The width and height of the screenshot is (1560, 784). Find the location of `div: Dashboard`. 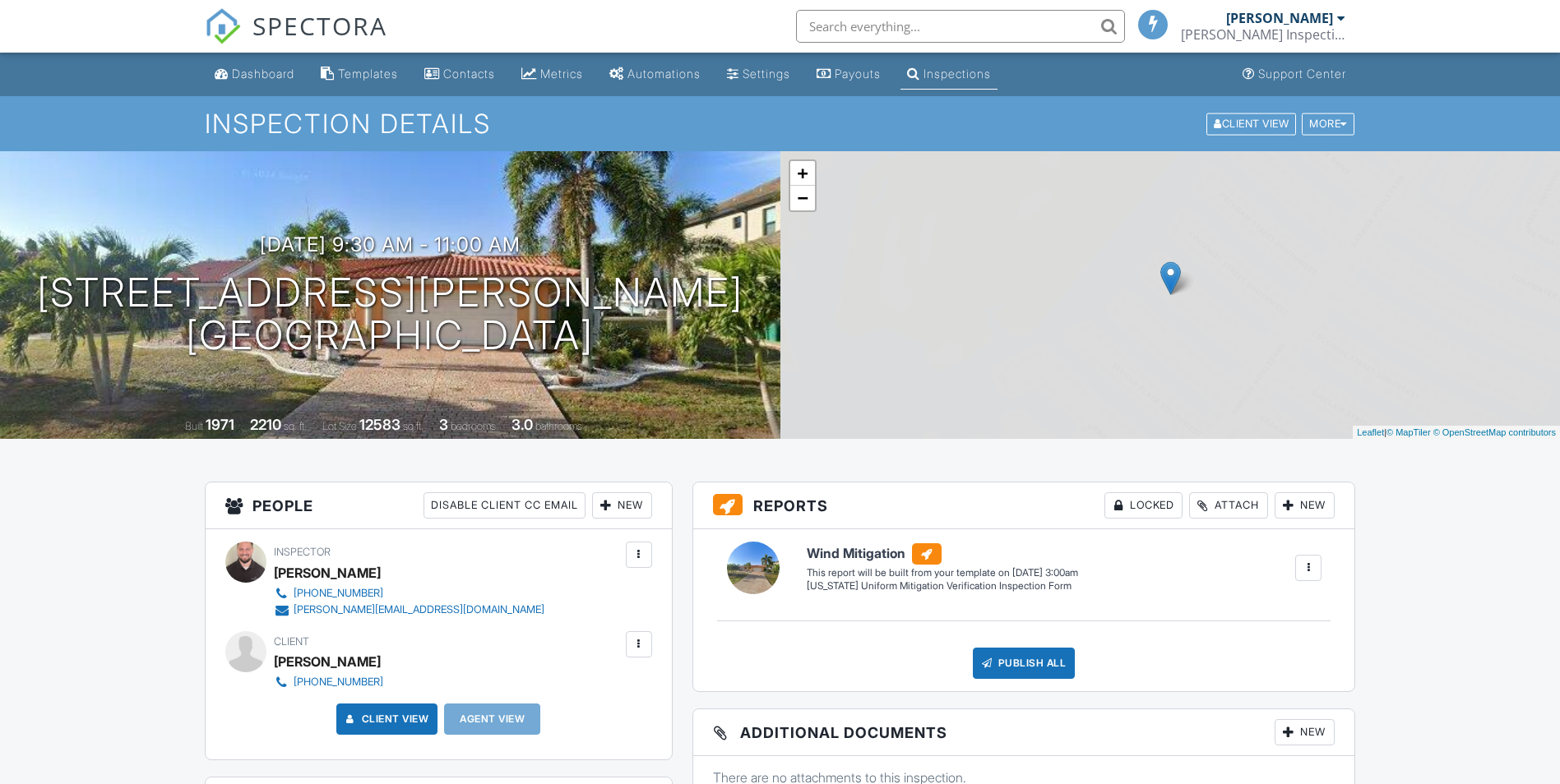

div: Dashboard is located at coordinates (263, 73).